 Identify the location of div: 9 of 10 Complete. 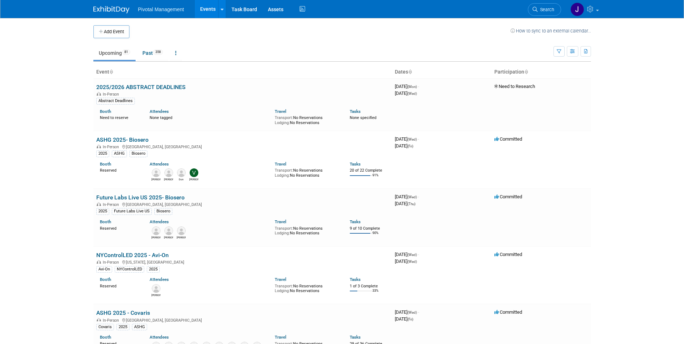
(369, 228).